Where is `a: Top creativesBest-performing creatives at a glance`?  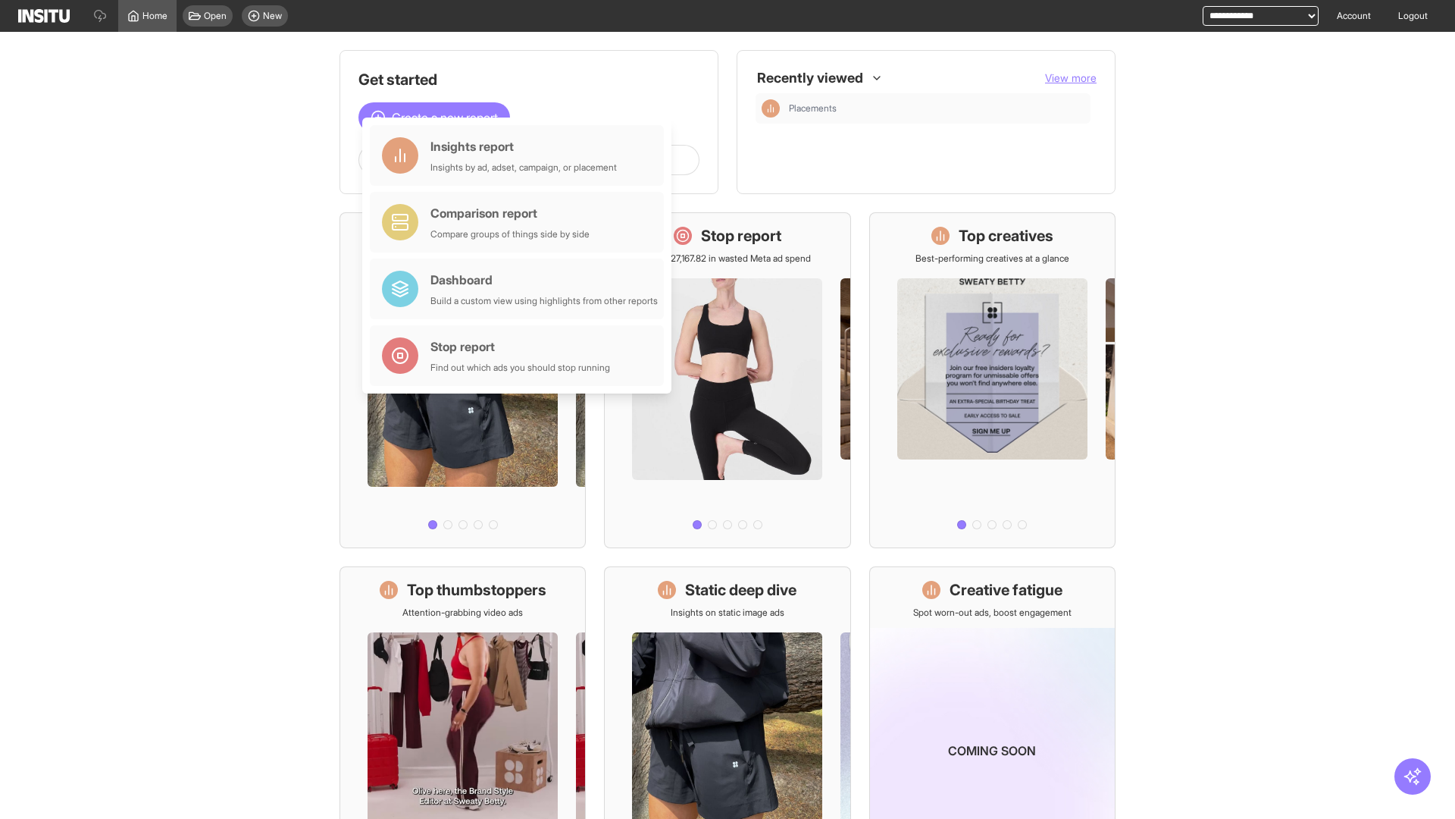
a: Top creativesBest-performing creatives at a glance is located at coordinates (992, 380).